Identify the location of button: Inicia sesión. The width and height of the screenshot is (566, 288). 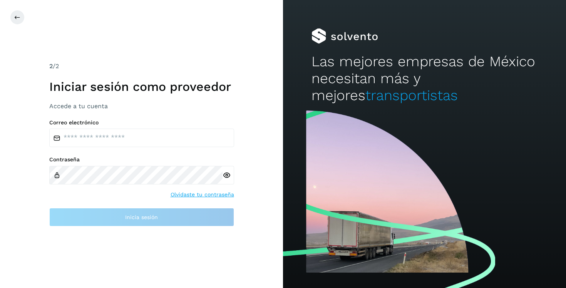
(142, 217).